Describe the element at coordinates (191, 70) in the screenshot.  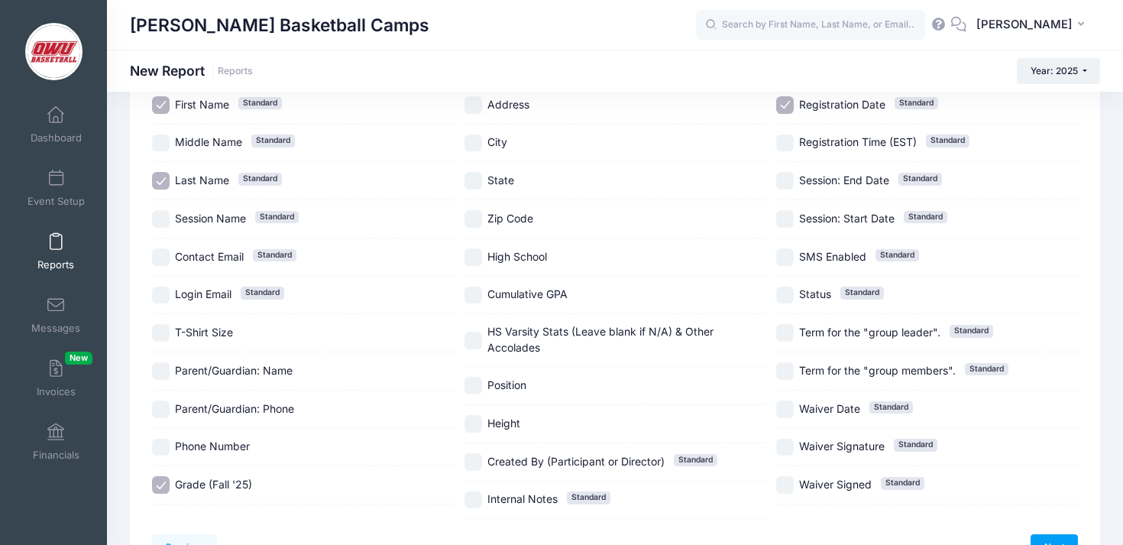
I see `h1: New Report` at that location.